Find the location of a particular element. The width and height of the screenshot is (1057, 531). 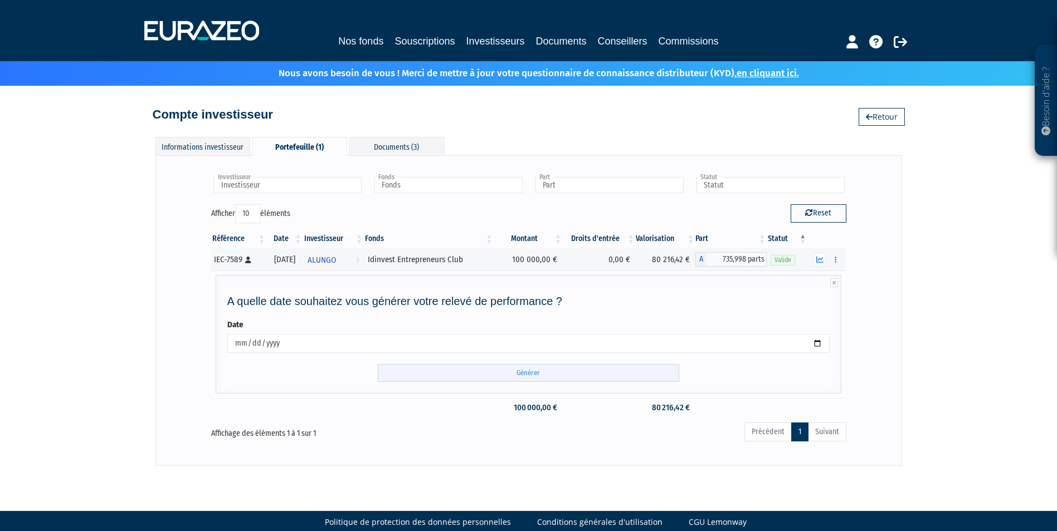

label: Date is located at coordinates (235, 325).